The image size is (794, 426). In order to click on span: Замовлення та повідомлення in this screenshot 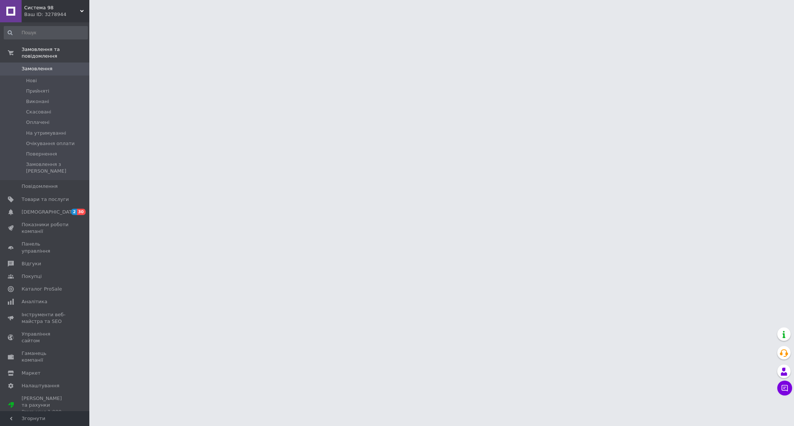, I will do `click(55, 53)`.